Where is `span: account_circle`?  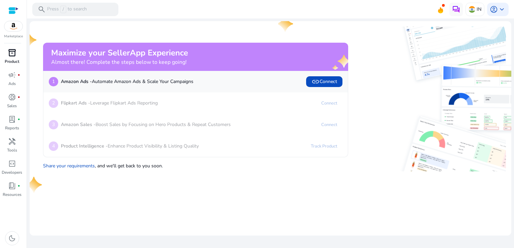 span: account_circle is located at coordinates (494, 9).